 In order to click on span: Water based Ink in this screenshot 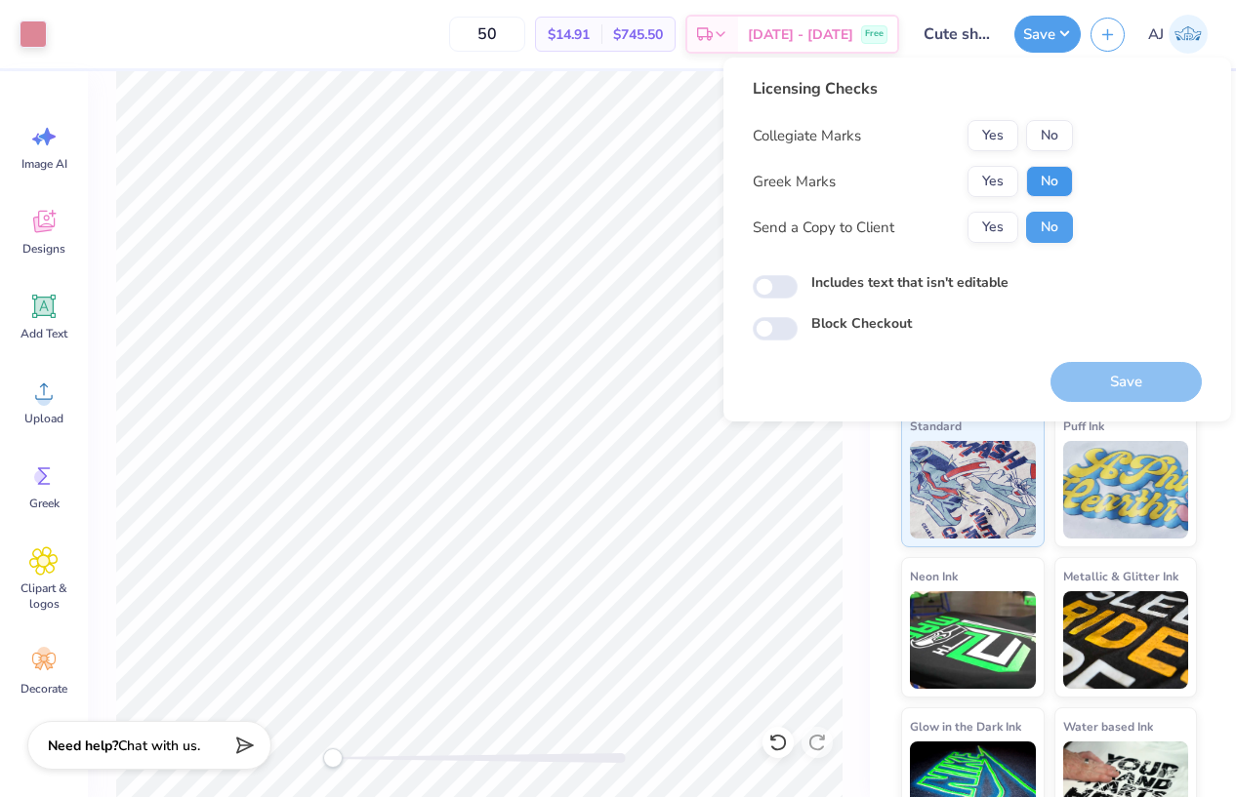, I will do `click(1108, 726)`.